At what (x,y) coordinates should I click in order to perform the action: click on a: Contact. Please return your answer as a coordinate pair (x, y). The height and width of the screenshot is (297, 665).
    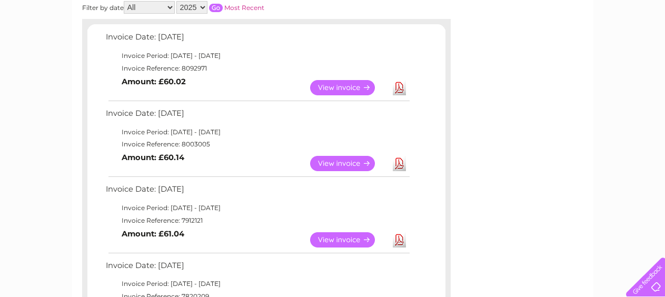
    Looking at the image, I should click on (608, 48).